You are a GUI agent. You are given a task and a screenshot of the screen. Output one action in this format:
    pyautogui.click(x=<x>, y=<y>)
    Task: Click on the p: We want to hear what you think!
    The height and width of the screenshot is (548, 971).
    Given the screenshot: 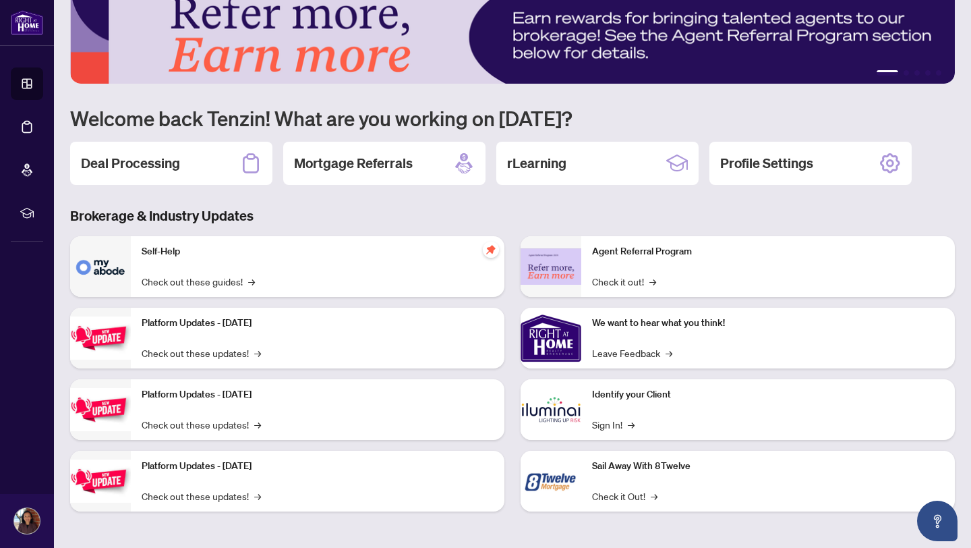 What is the action you would take?
    pyautogui.click(x=768, y=323)
    